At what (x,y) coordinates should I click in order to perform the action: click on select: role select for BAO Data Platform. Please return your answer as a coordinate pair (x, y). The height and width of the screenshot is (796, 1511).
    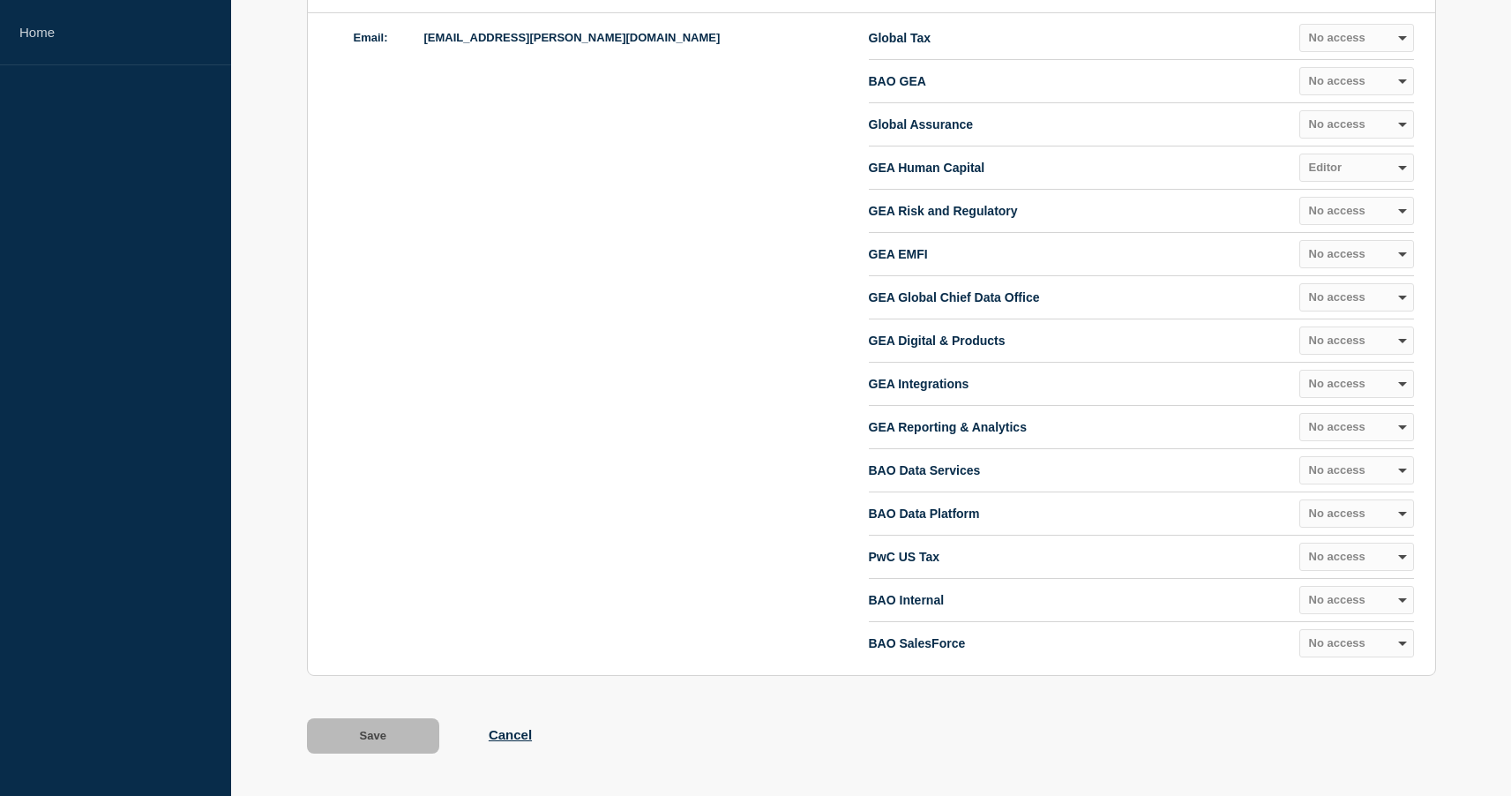
    Looking at the image, I should click on (1357, 514).